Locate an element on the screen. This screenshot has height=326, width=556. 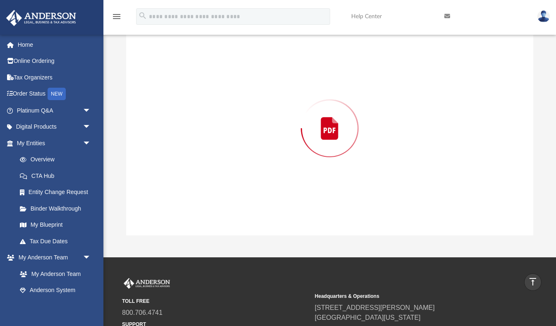
a: Home is located at coordinates (55, 45).